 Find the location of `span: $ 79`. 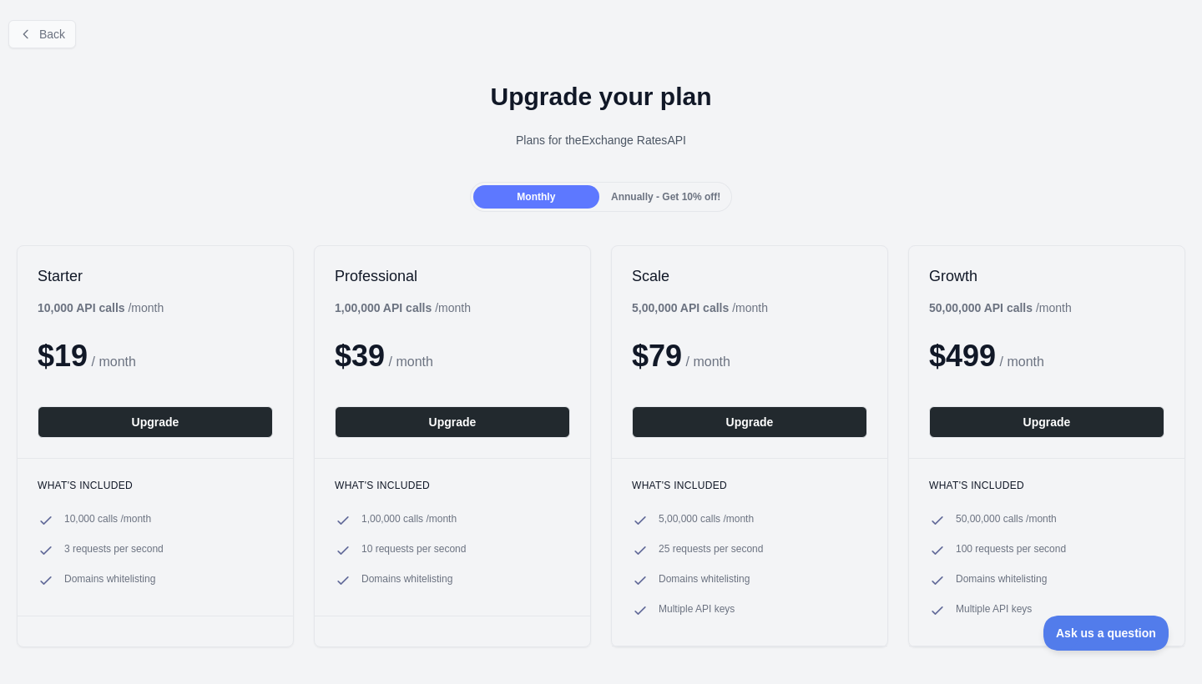

span: $ 79 is located at coordinates (657, 356).